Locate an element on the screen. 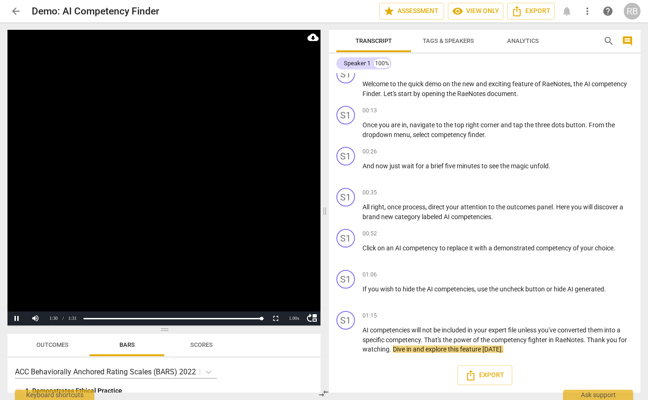  span: Click is located at coordinates (370, 248).